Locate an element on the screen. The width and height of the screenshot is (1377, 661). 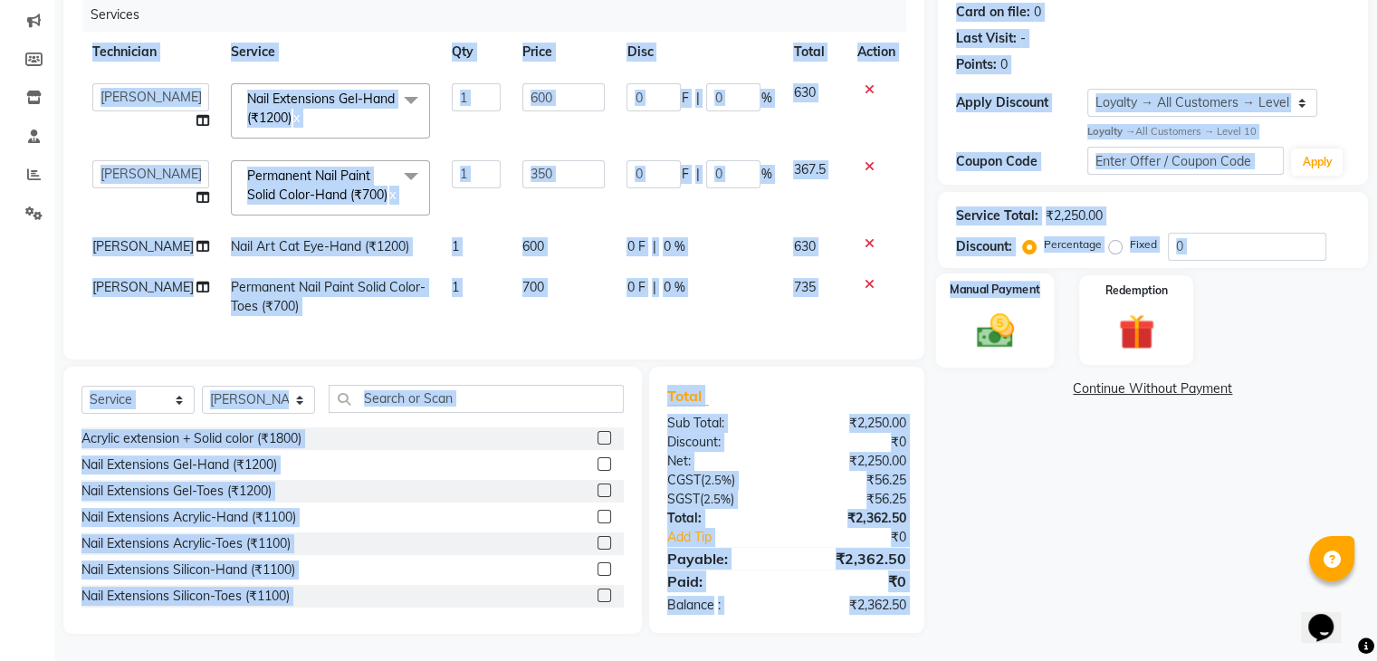
span: SGST is located at coordinates (683, 499).